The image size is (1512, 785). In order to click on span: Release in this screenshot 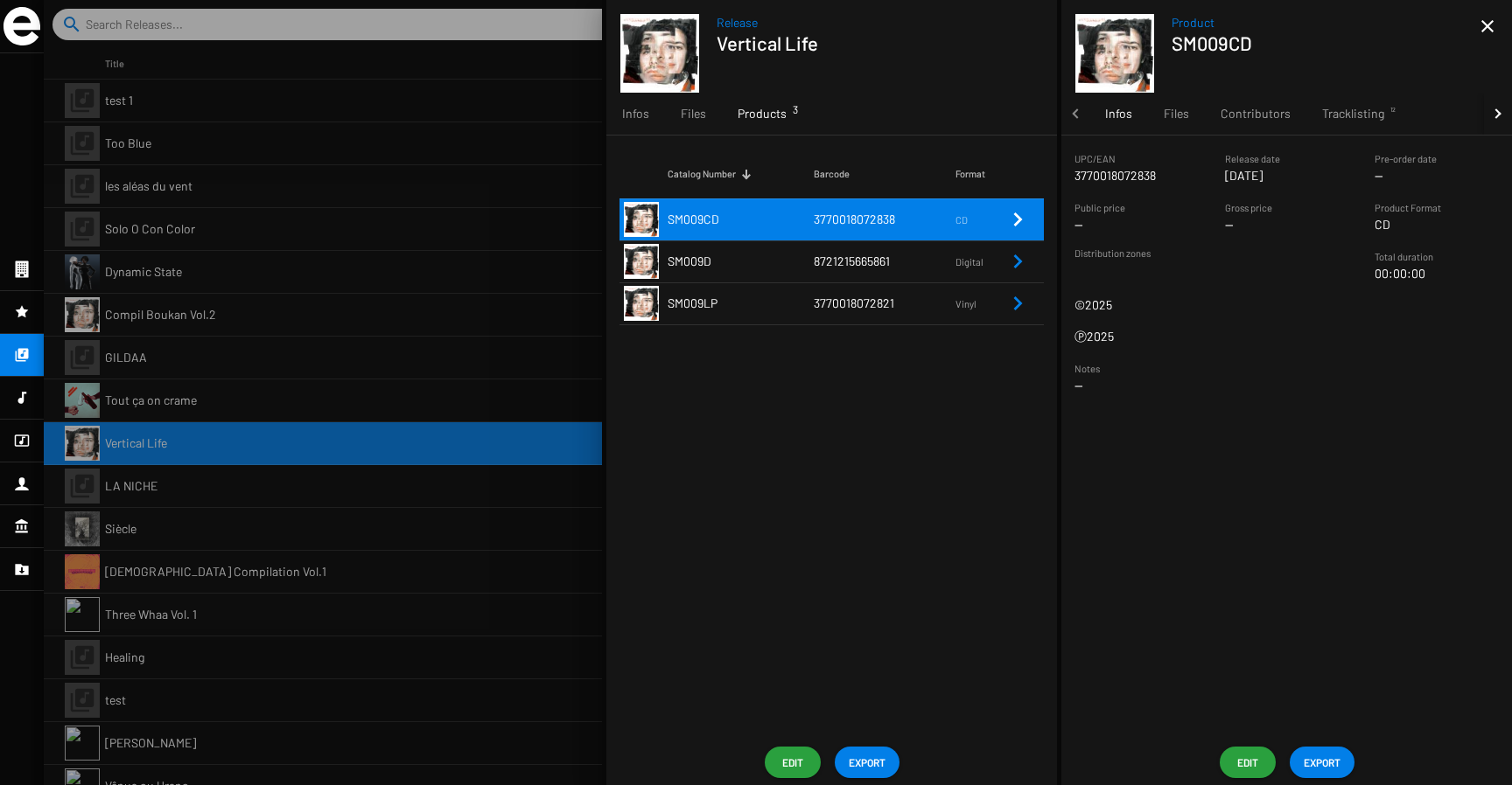, I will do `click(870, 22)`.